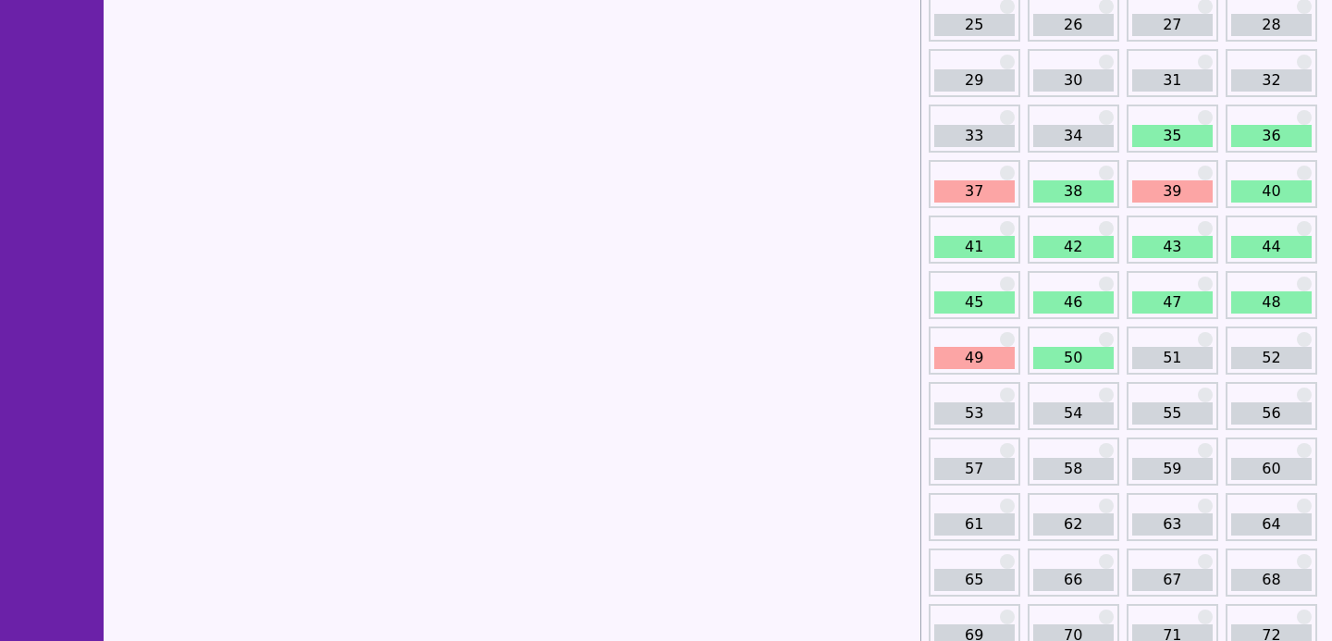 Image resolution: width=1332 pixels, height=641 pixels. I want to click on a: 35, so click(1172, 136).